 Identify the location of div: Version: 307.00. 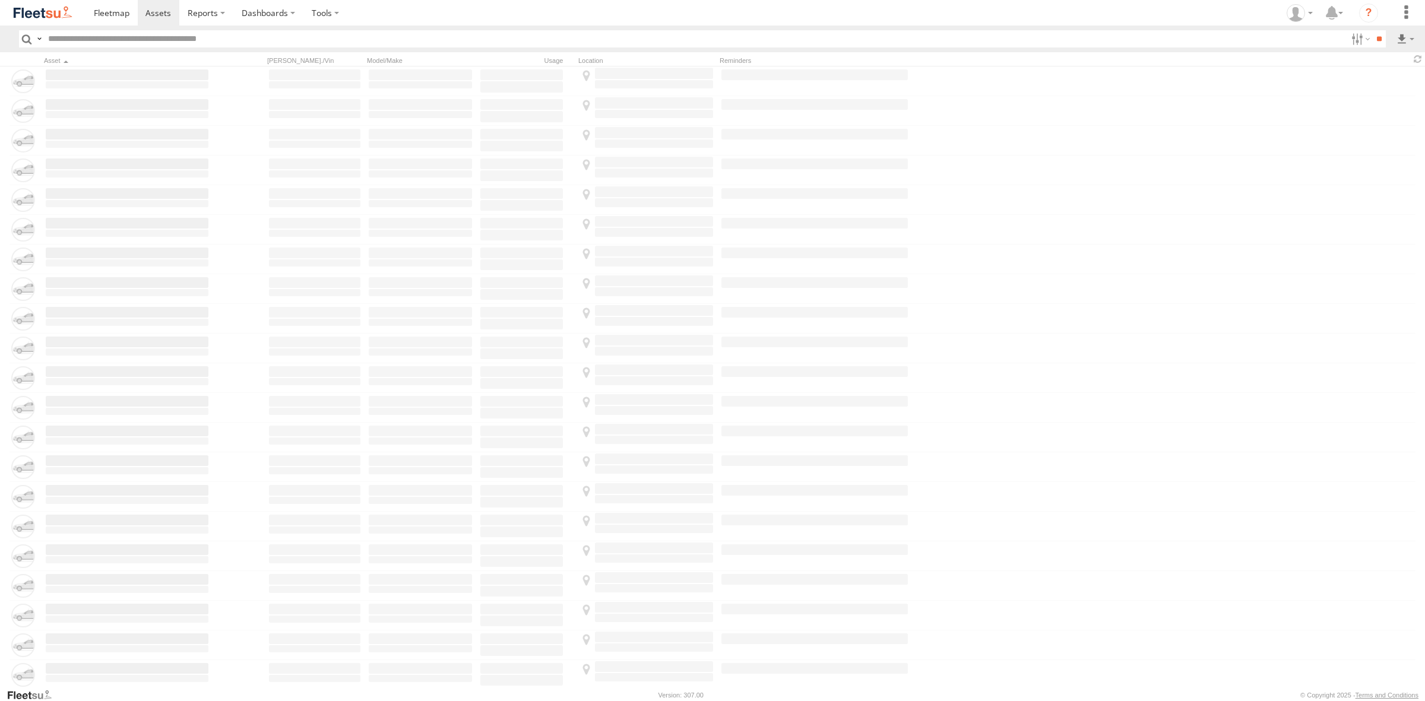
(681, 696).